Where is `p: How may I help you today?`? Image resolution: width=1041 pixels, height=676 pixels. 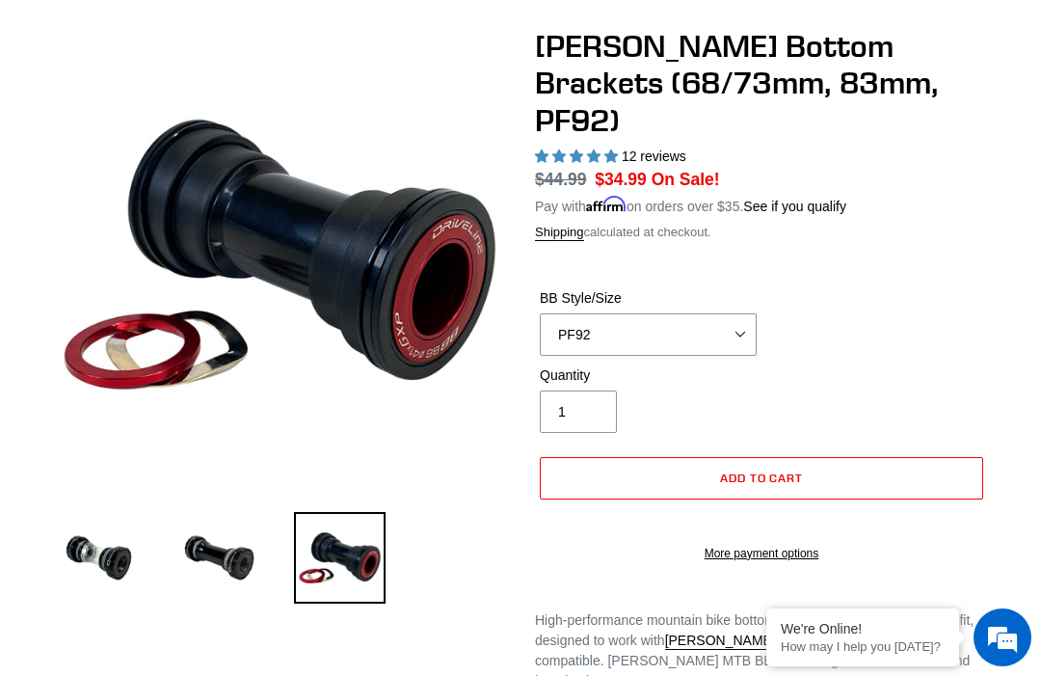 p: How may I help you today? is located at coordinates (863, 646).